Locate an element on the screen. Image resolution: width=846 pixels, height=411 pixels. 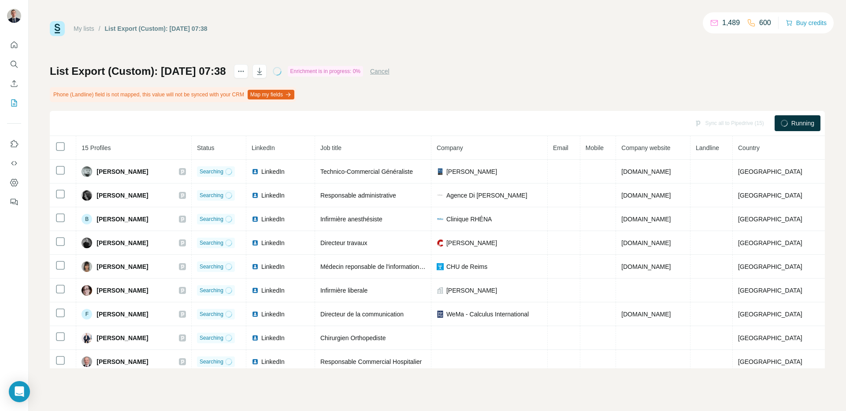
span: Directeur de la communication is located at coordinates (362, 314).